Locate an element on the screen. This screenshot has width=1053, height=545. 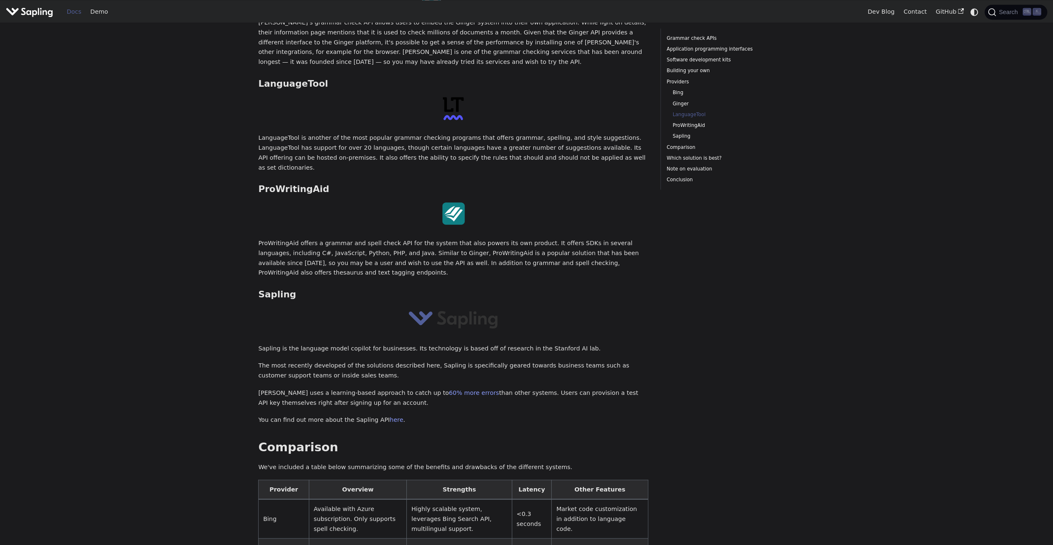
td: Highly scalable system, leverages Bing Search API, multilingual support. is located at coordinates (459, 519).